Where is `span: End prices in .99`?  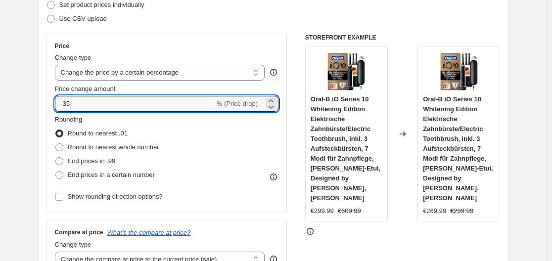
span: End prices in .99 is located at coordinates (91, 161).